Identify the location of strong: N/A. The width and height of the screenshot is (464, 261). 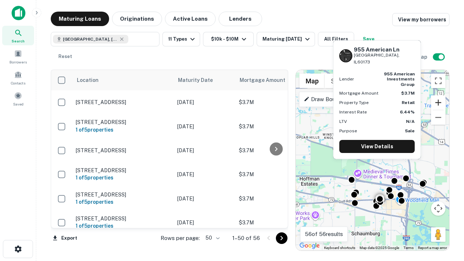
(410, 121).